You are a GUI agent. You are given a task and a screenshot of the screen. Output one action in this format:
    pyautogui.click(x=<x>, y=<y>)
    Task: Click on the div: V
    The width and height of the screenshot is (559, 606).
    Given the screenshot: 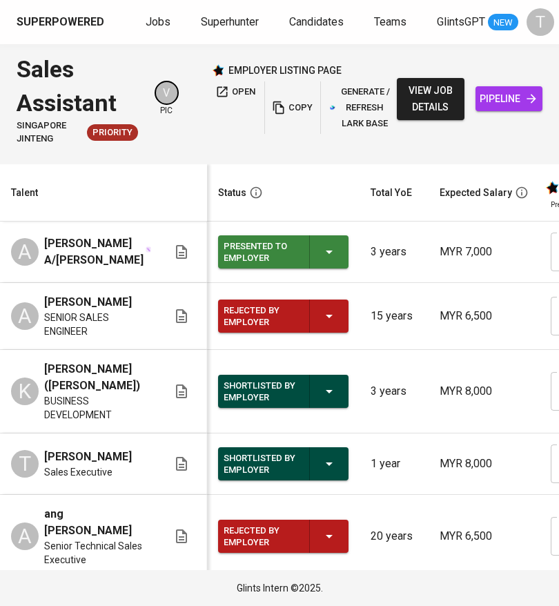 What is the action you would take?
    pyautogui.click(x=166, y=93)
    